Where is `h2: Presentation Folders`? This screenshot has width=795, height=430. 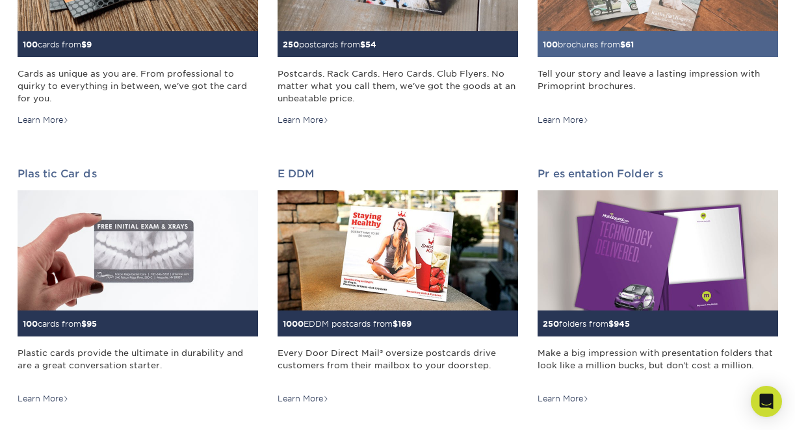
h2: Presentation Folders is located at coordinates (658, 174).